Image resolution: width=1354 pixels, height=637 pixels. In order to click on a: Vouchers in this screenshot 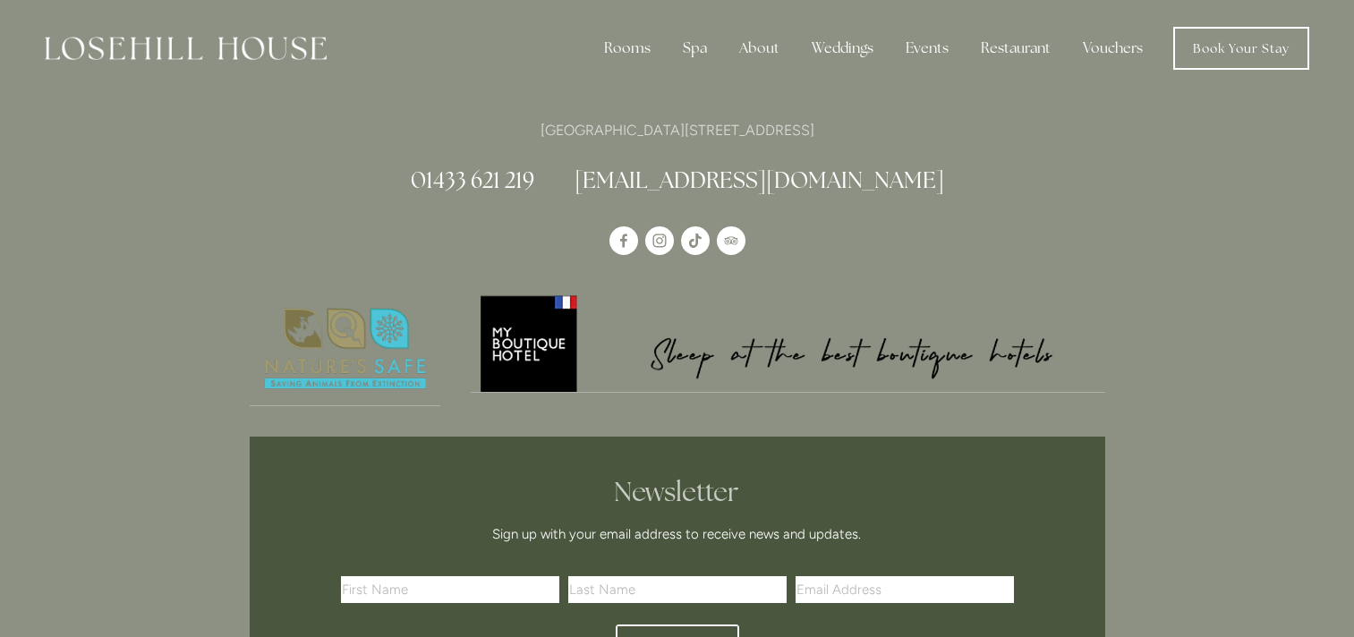, I will do `click(1113, 48)`.